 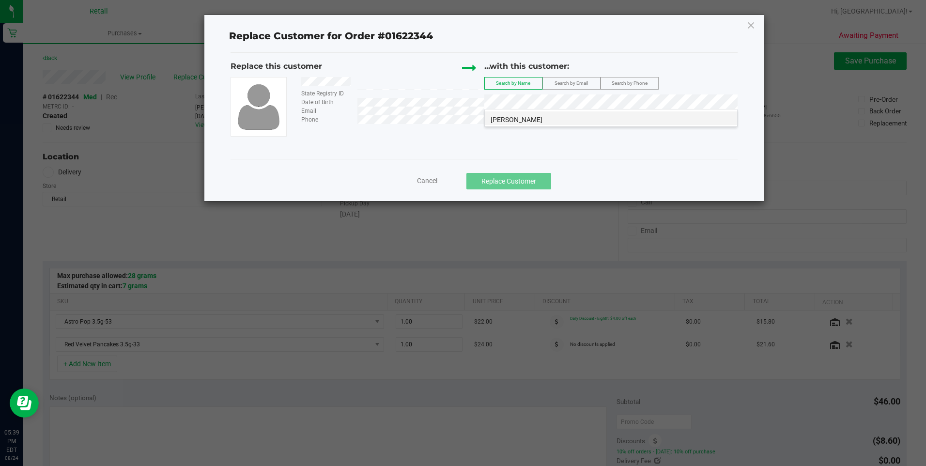 What do you see at coordinates (571, 83) in the screenshot?
I see `span: Search by Email` at bounding box center [571, 83].